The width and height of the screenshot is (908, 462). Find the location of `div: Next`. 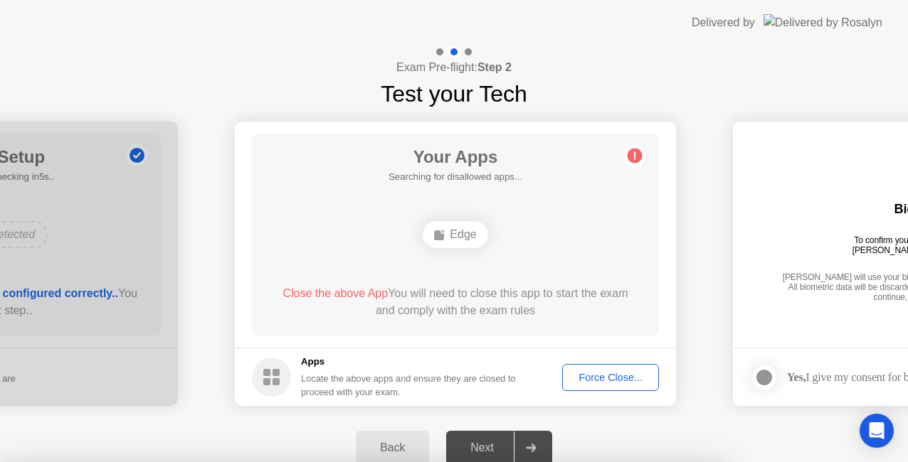

div: Next is located at coordinates (482, 448).